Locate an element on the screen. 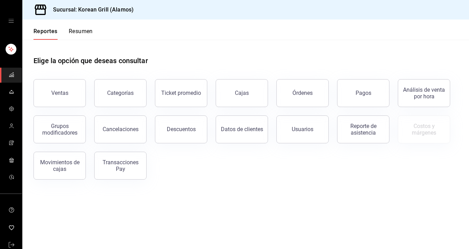 The image size is (469, 249). button: Pagos is located at coordinates (364, 93).